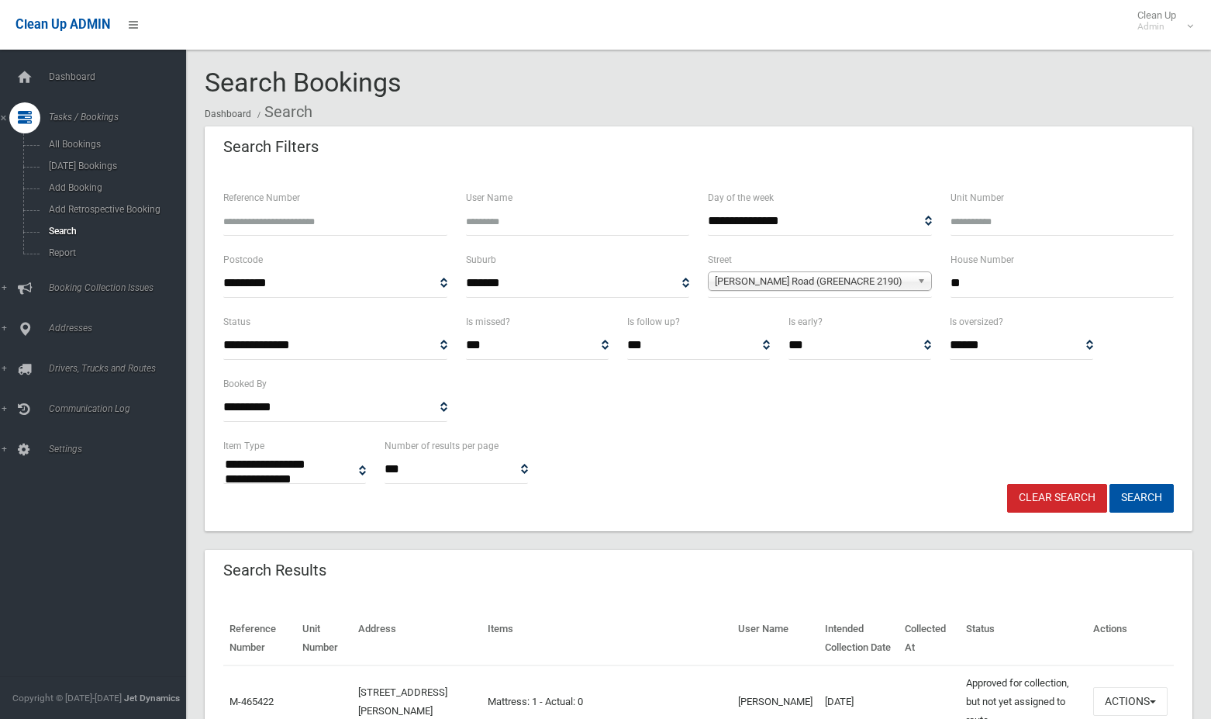 The height and width of the screenshot is (719, 1211). What do you see at coordinates (481, 260) in the screenshot?
I see `label: Suburb` at bounding box center [481, 260].